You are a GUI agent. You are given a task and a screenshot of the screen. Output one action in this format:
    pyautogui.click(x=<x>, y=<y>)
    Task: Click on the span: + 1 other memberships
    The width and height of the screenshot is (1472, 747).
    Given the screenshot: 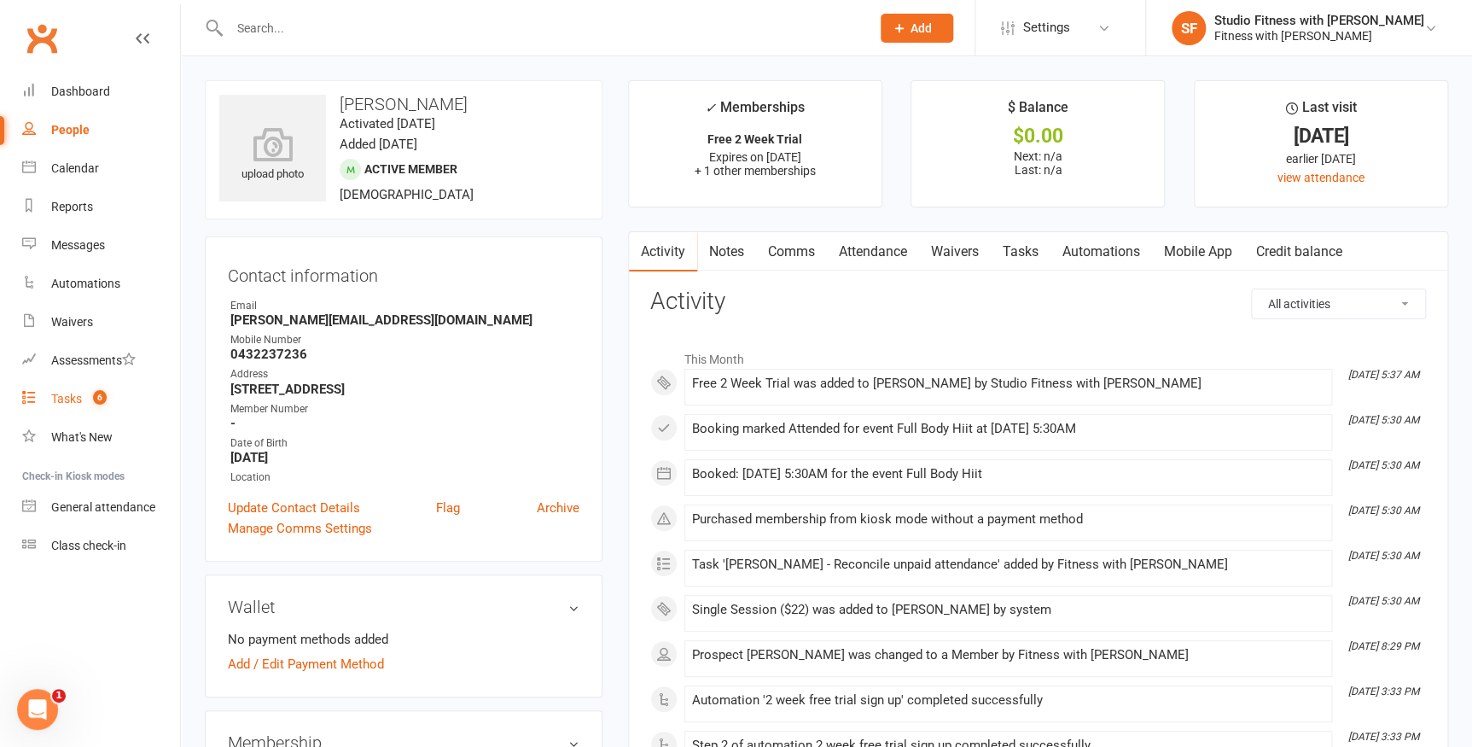 What is the action you would take?
    pyautogui.click(x=755, y=171)
    